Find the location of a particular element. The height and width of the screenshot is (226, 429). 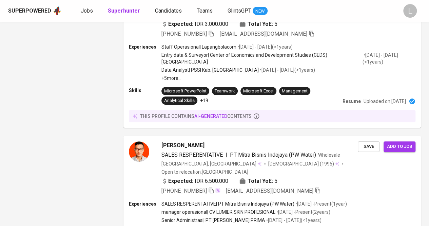

span: GlintsGPT is located at coordinates (240, 11).